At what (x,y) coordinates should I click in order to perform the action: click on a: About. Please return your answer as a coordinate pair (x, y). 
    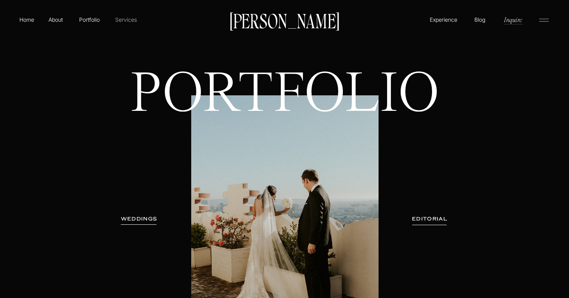
    Looking at the image, I should click on (55, 19).